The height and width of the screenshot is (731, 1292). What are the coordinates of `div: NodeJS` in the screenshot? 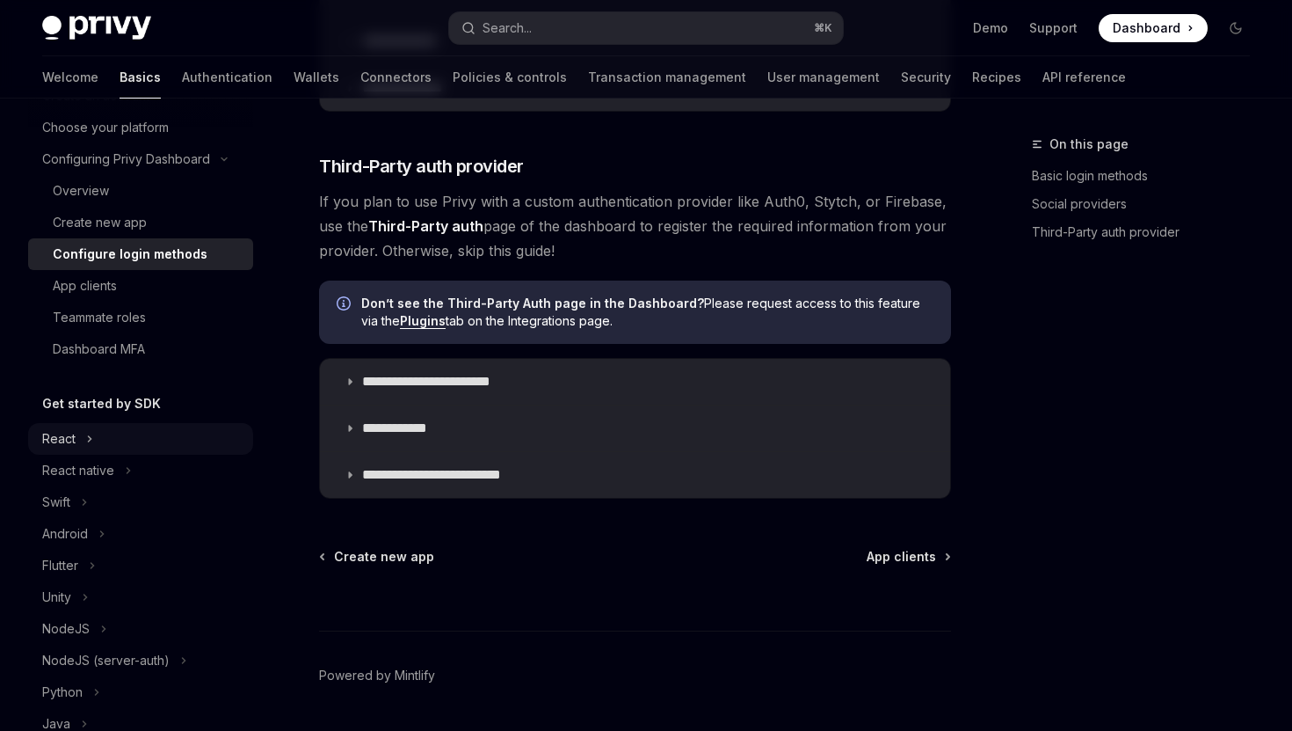 It's located at (66, 629).